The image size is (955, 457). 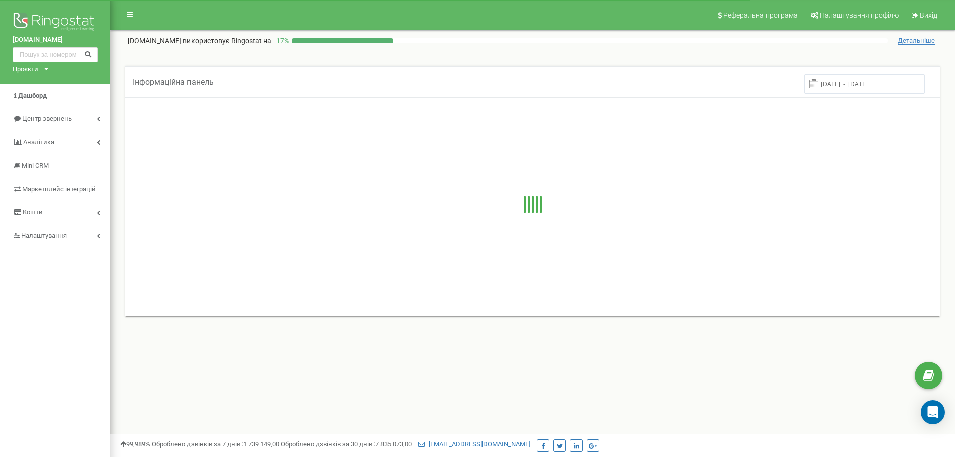 What do you see at coordinates (135, 443) in the screenshot?
I see `span: 99,989%` at bounding box center [135, 443].